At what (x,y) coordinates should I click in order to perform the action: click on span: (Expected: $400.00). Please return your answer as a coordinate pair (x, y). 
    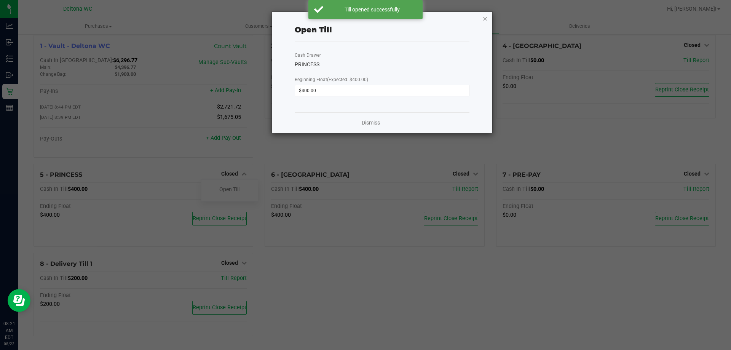
    Looking at the image, I should click on (348, 80).